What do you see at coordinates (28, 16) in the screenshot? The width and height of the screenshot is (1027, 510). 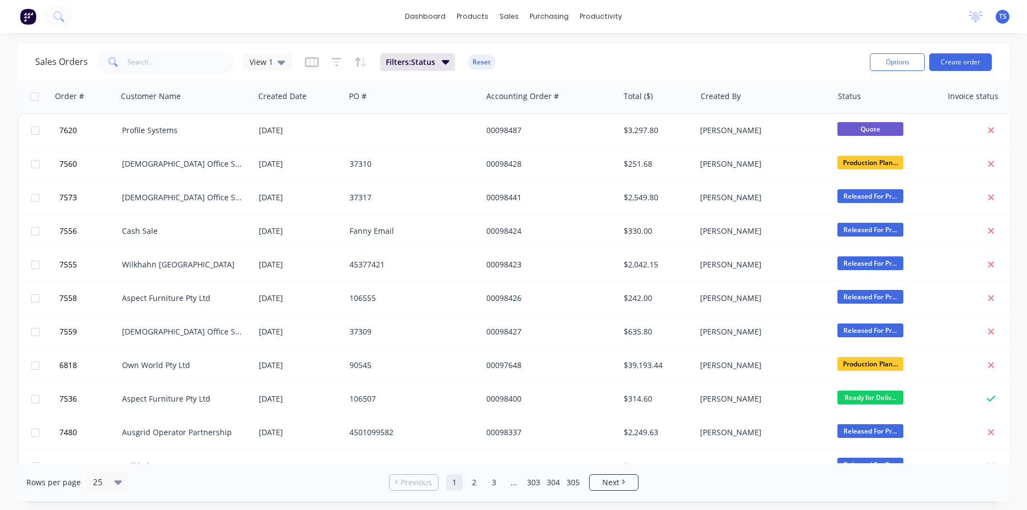 I see `img: Factory` at bounding box center [28, 16].